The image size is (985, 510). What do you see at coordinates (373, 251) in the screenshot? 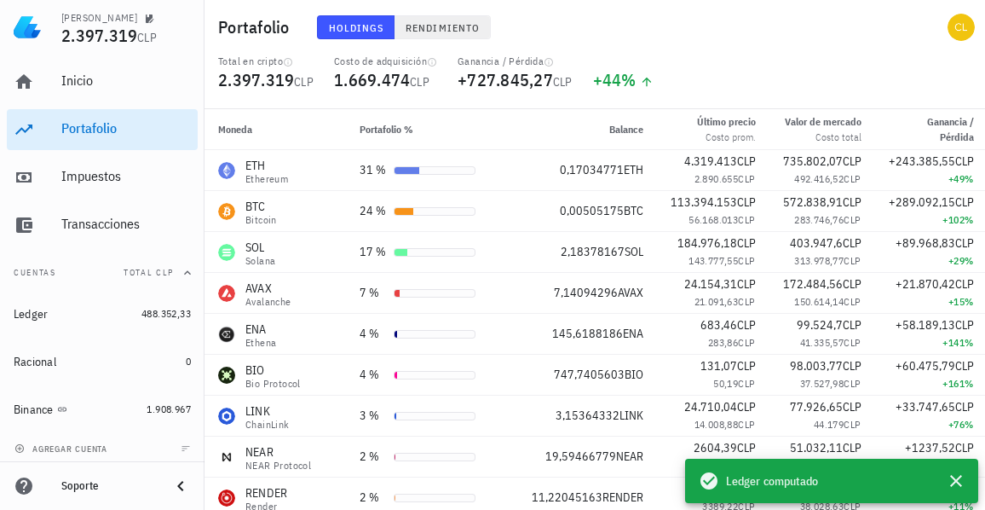
I see `div: 17 %` at bounding box center [373, 251].